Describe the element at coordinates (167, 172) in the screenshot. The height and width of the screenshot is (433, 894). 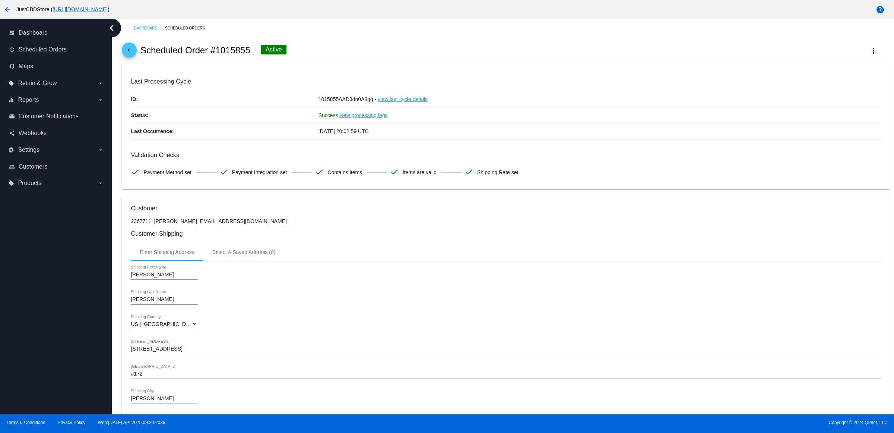
I see `span: Payment Method set` at that location.